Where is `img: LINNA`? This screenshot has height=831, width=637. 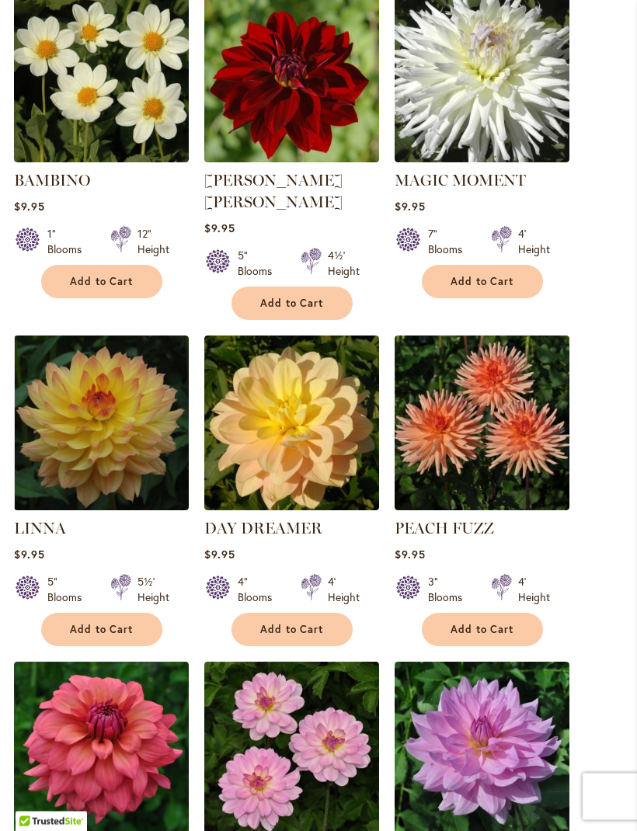
img: LINNA is located at coordinates (101, 423).